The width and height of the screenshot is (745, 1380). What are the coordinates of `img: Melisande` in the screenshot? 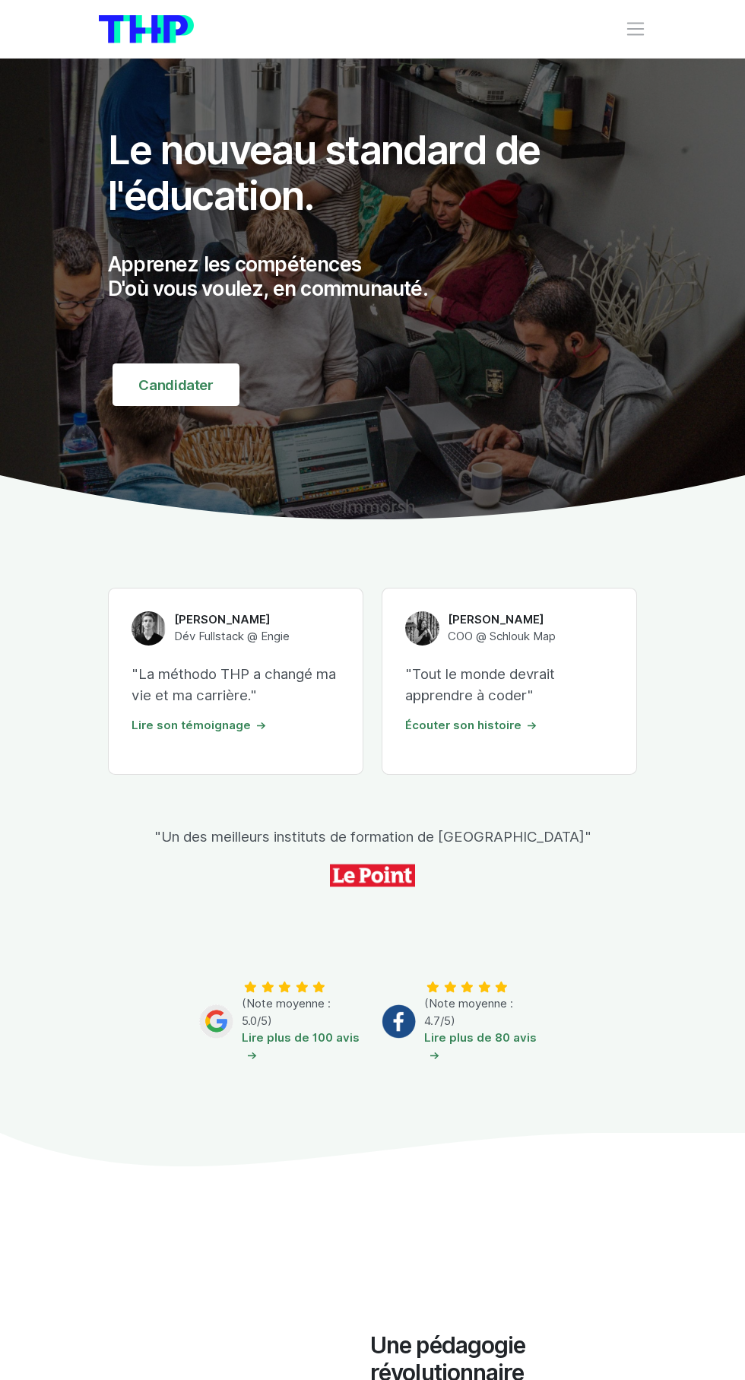 It's located at (422, 628).